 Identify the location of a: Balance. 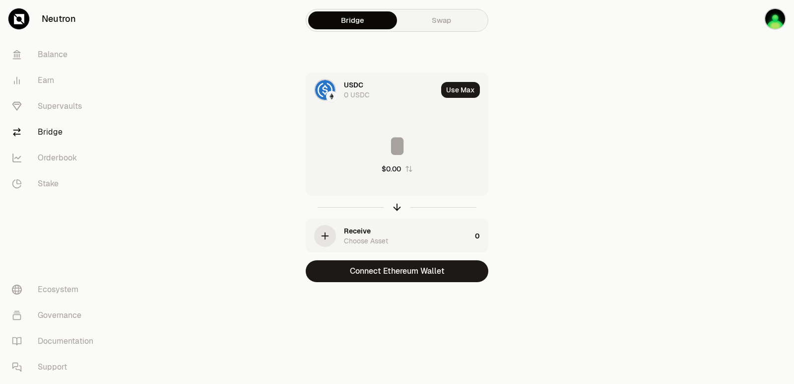
(56, 55).